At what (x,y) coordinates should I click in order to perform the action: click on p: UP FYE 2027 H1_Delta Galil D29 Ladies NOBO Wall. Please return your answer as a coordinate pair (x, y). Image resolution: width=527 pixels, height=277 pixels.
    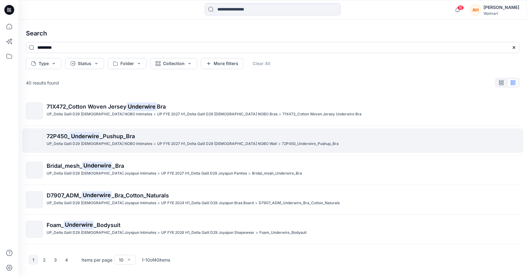
    Looking at the image, I should click on (217, 144).